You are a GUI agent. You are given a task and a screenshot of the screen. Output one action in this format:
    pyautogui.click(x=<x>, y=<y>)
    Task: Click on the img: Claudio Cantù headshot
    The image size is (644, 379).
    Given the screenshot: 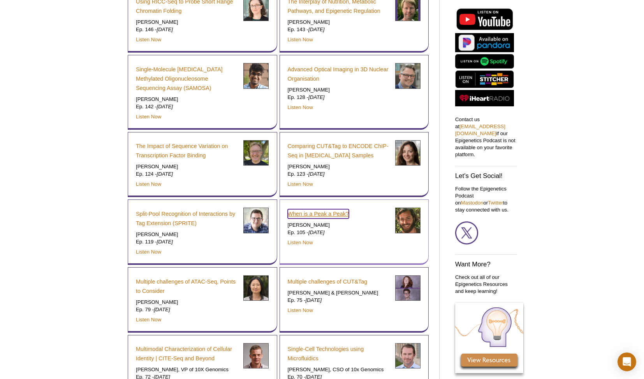 What is the action you would take?
    pyautogui.click(x=407, y=220)
    